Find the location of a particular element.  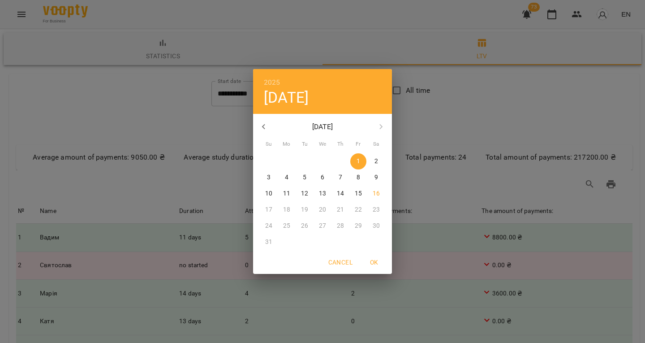

button: 10 is located at coordinates (269, 193).